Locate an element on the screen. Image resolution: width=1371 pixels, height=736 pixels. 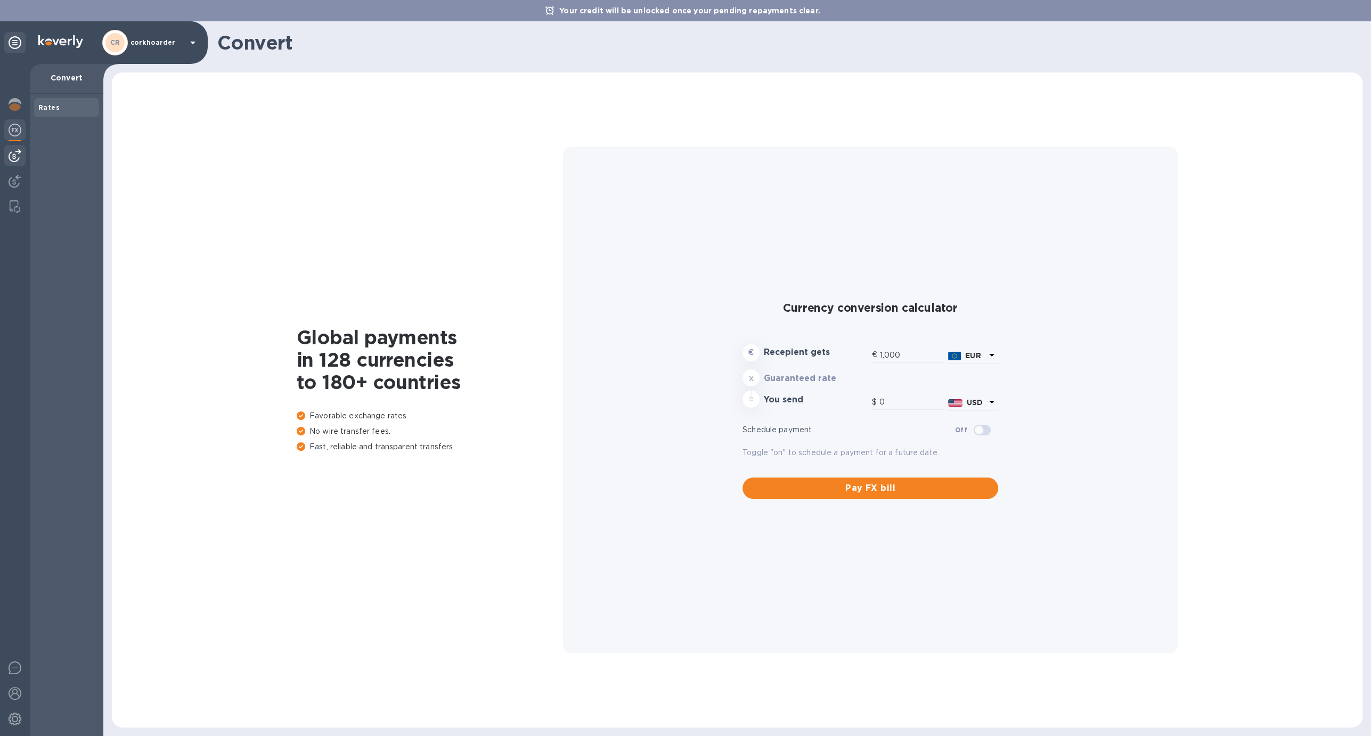
img: USD is located at coordinates (955, 403).